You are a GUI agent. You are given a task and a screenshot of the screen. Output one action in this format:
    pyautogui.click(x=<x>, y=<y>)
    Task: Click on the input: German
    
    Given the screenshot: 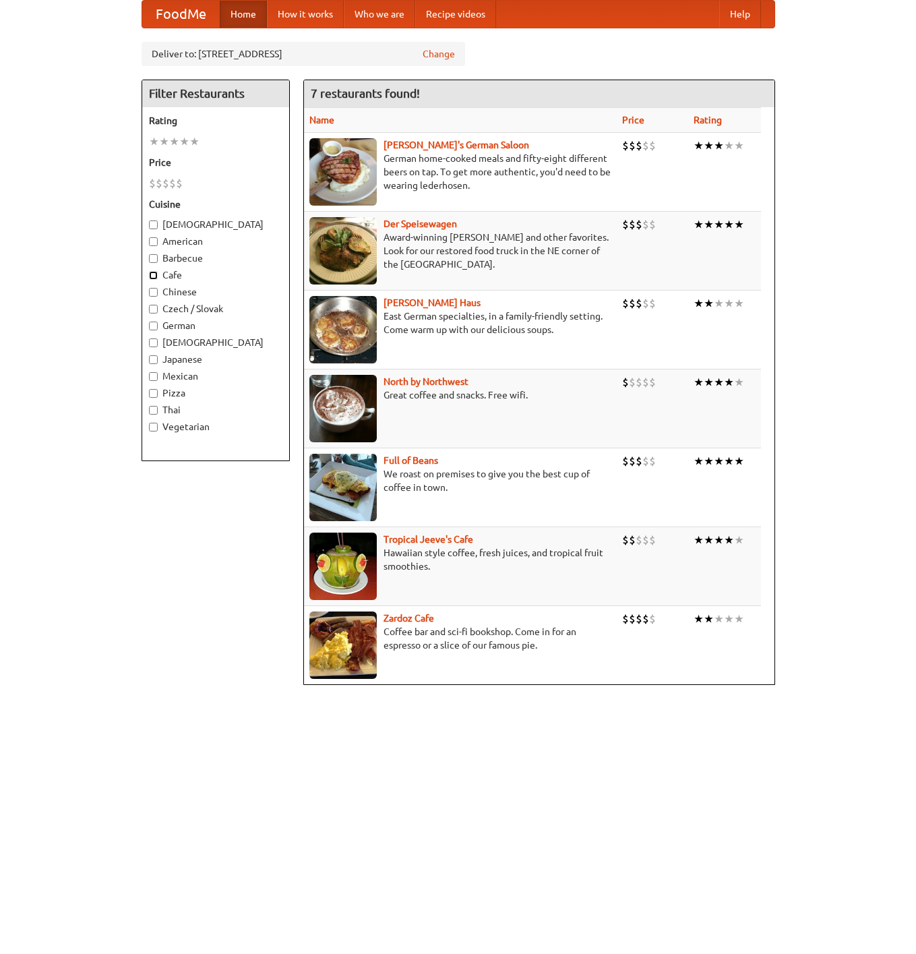 What is the action you would take?
    pyautogui.click(x=153, y=326)
    